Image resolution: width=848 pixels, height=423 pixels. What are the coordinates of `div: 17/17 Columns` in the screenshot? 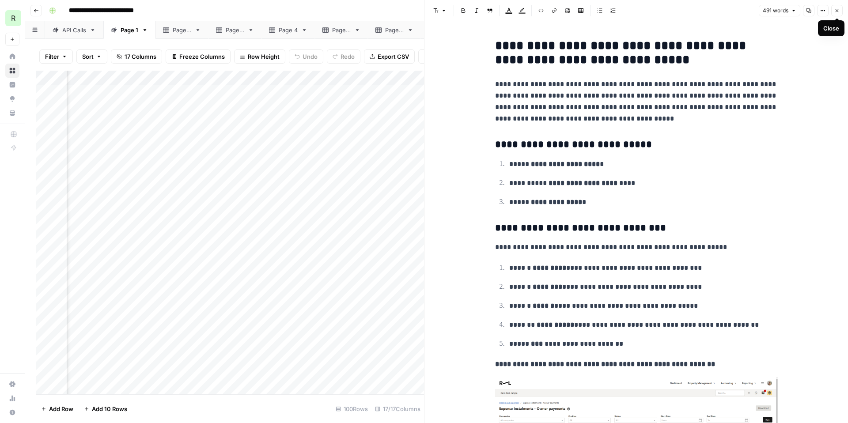 It's located at (397, 409).